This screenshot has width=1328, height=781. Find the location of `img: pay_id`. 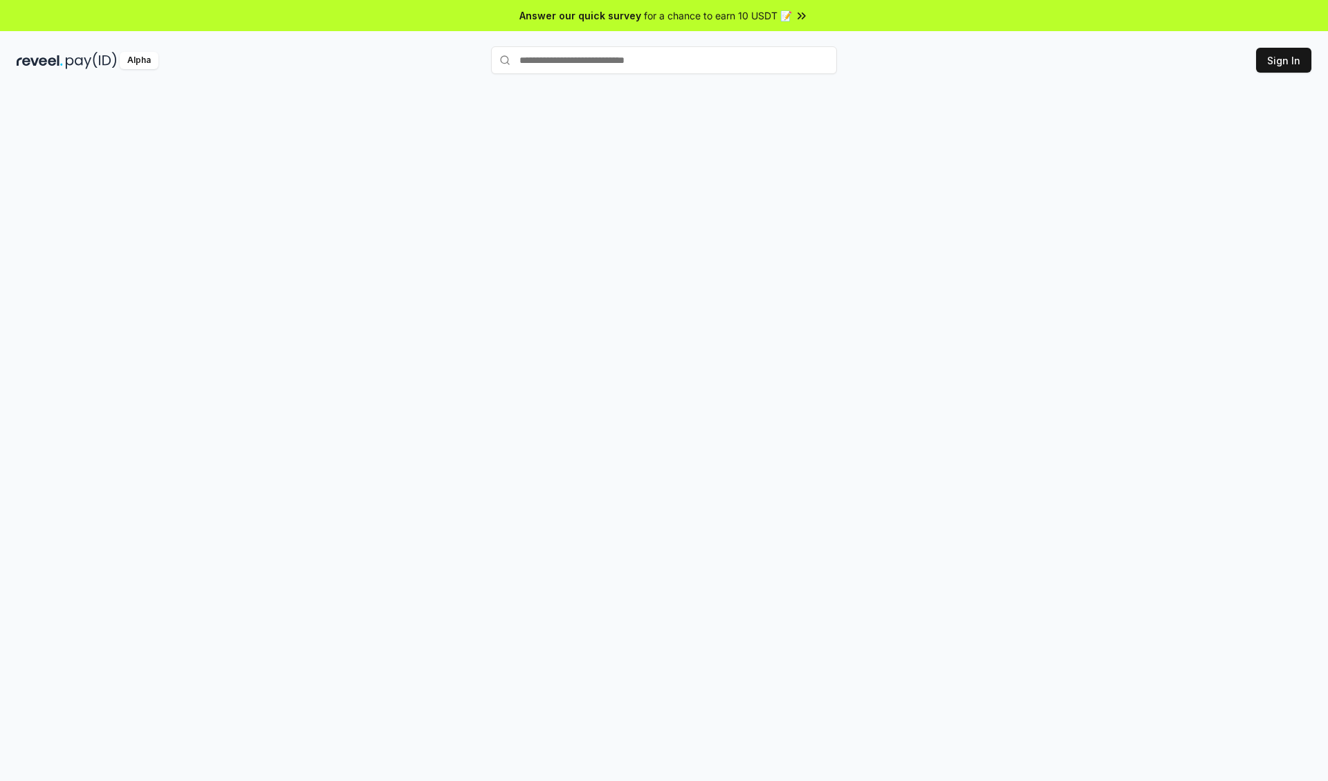

img: pay_id is located at coordinates (91, 60).